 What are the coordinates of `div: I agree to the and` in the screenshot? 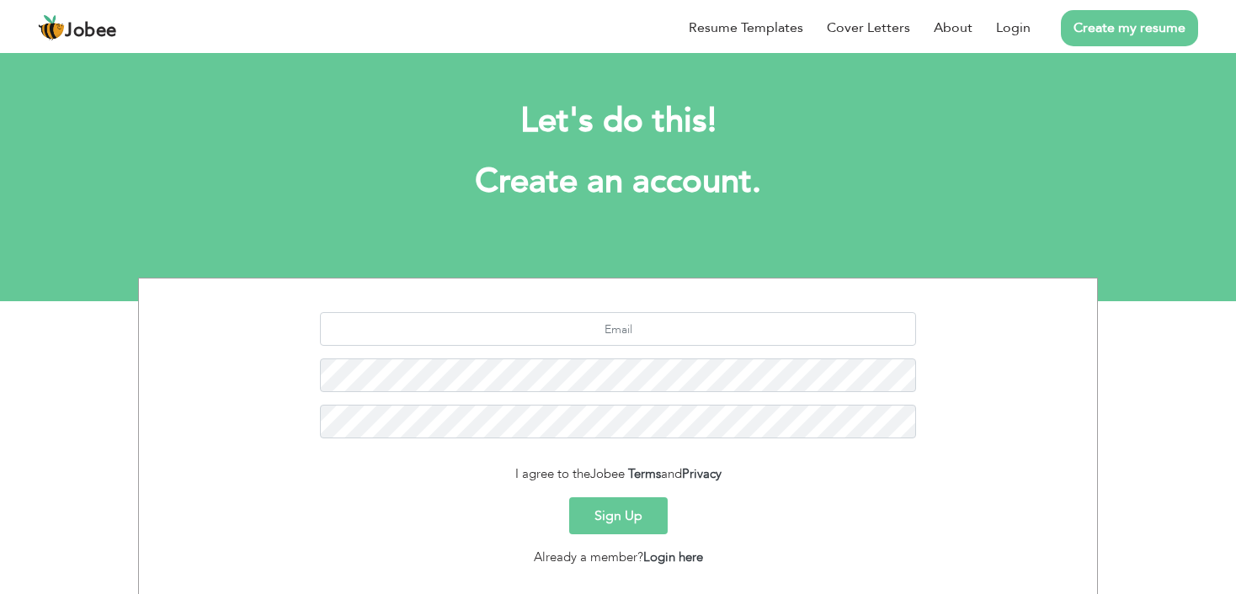 It's located at (618, 474).